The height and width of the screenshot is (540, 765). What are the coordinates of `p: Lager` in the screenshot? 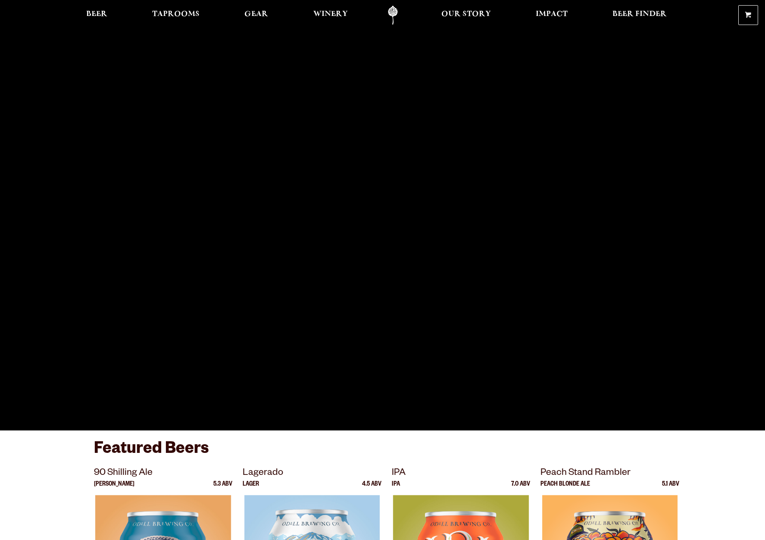 It's located at (251, 488).